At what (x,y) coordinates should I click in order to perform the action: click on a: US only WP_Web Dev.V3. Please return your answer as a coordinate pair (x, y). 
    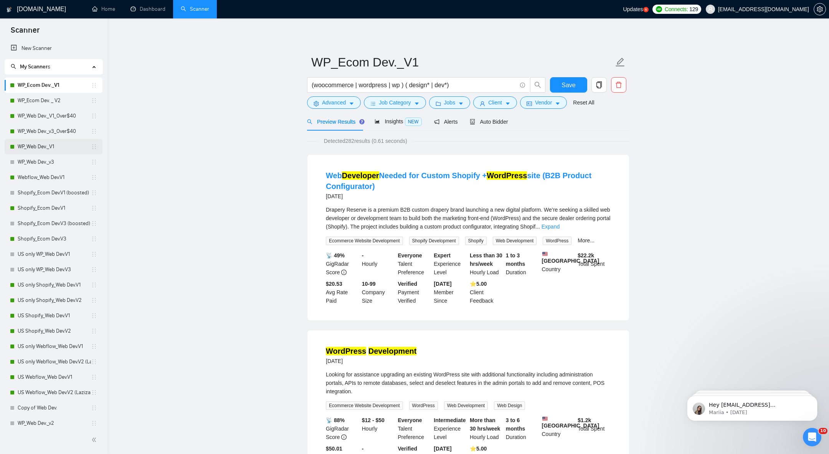
    Looking at the image, I should click on (54, 269).